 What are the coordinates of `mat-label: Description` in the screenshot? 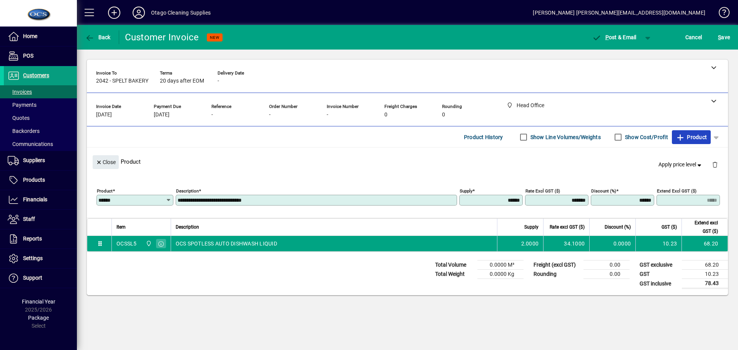 It's located at (187, 191).